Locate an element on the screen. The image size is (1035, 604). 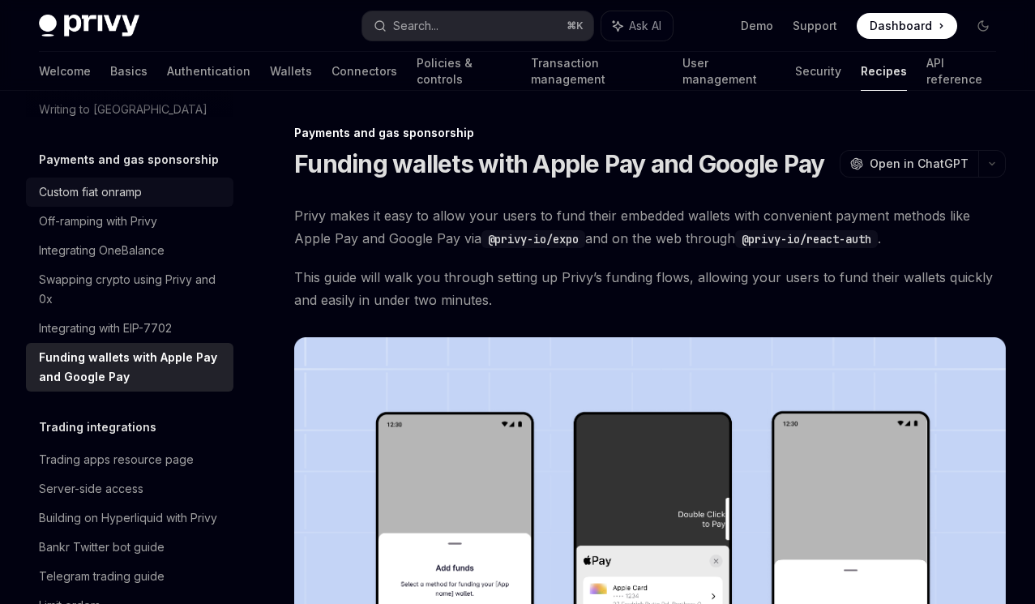
a: Support is located at coordinates (815, 26).